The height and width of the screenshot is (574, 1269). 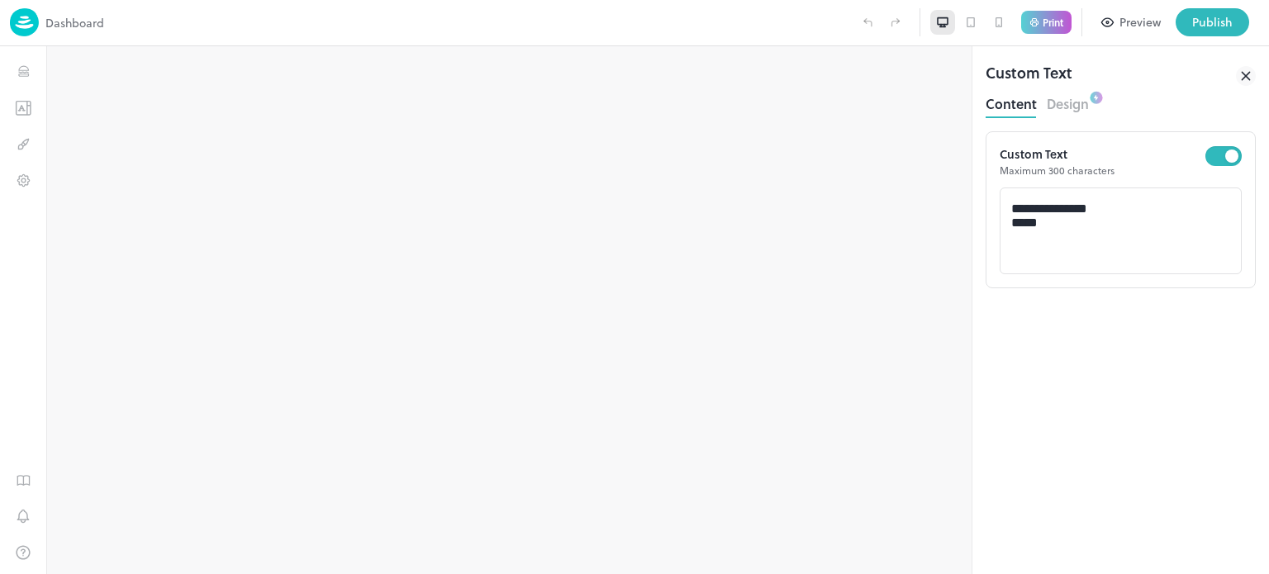 What do you see at coordinates (1140, 22) in the screenshot?
I see `div: Preview` at bounding box center [1140, 22].